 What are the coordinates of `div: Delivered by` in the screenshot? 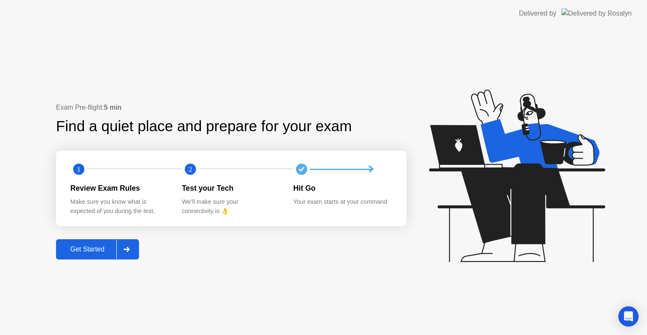 It's located at (538, 13).